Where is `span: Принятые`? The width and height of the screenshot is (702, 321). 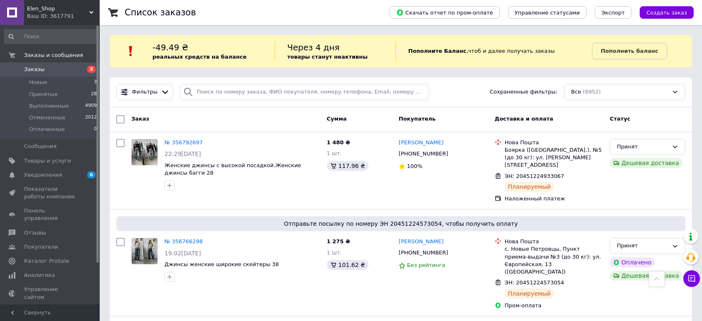
span: Принятые is located at coordinates (43, 94).